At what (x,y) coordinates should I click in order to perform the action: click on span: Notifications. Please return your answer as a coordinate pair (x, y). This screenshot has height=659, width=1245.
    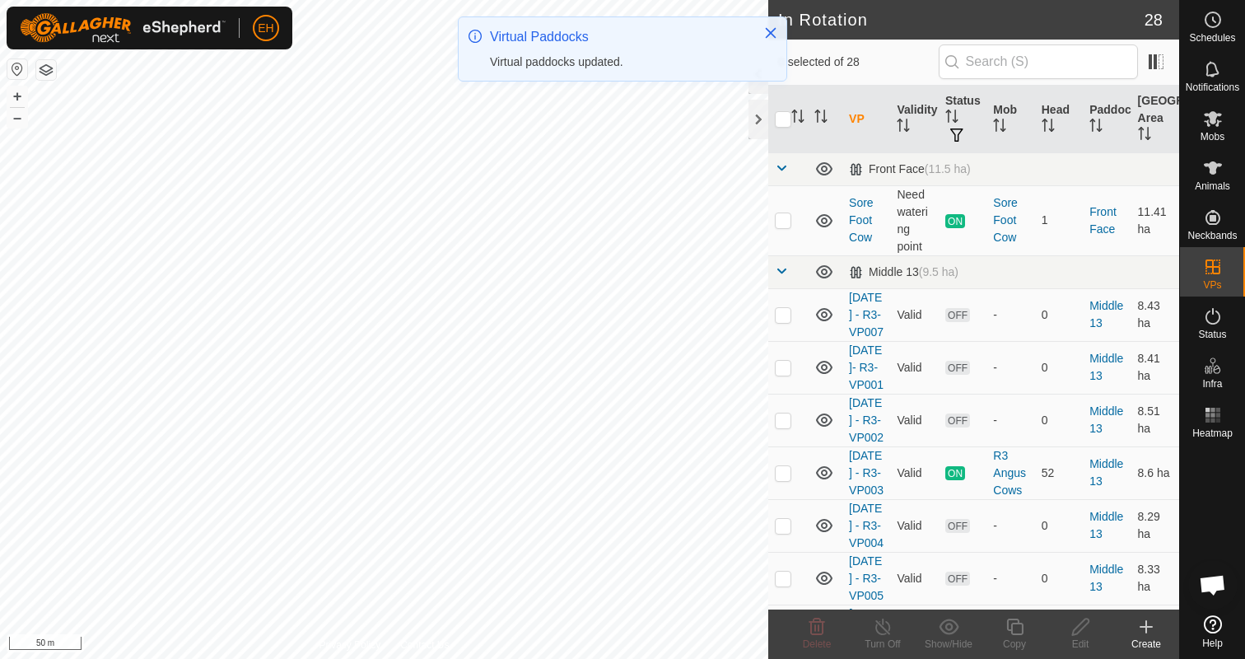
    Looking at the image, I should click on (1212, 87).